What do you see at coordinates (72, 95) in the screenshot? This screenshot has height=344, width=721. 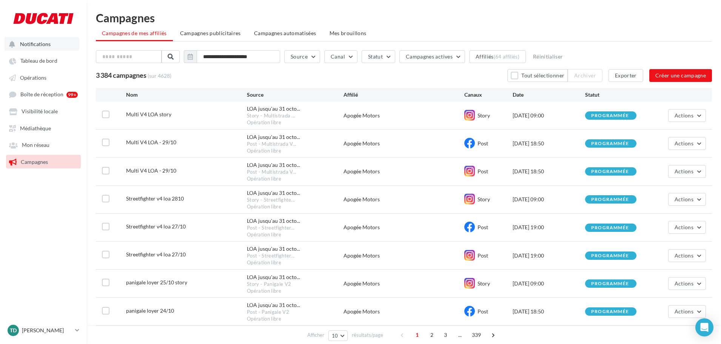 I see `div: 99+` at bounding box center [72, 95].